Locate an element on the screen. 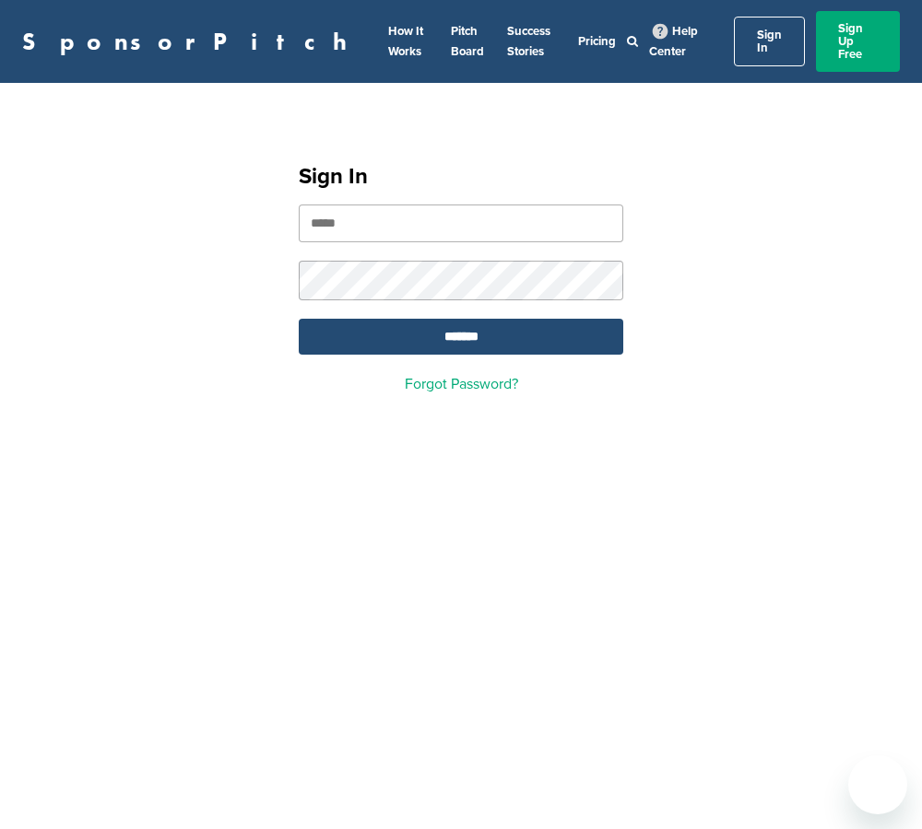  a: Pitch Board is located at coordinates (467, 41).